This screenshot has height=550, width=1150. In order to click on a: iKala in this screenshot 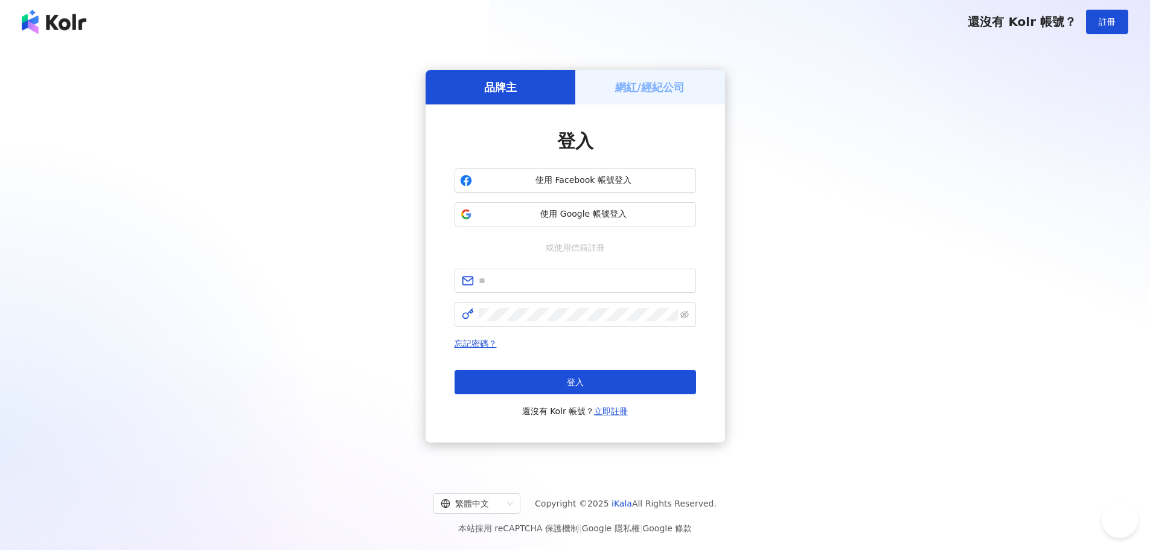, I will do `click(622, 504)`.